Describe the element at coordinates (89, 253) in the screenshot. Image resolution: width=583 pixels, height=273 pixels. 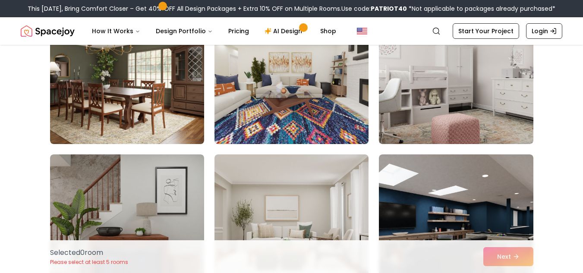
I see `p: Selected 0 room` at that location.